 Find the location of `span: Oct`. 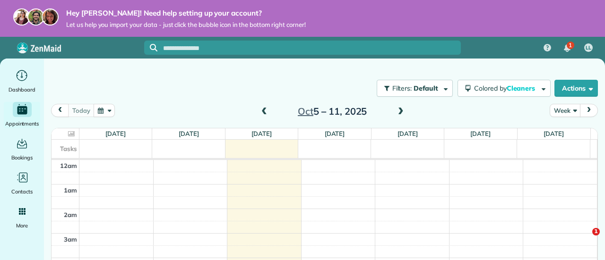

span: Oct is located at coordinates (305, 111).